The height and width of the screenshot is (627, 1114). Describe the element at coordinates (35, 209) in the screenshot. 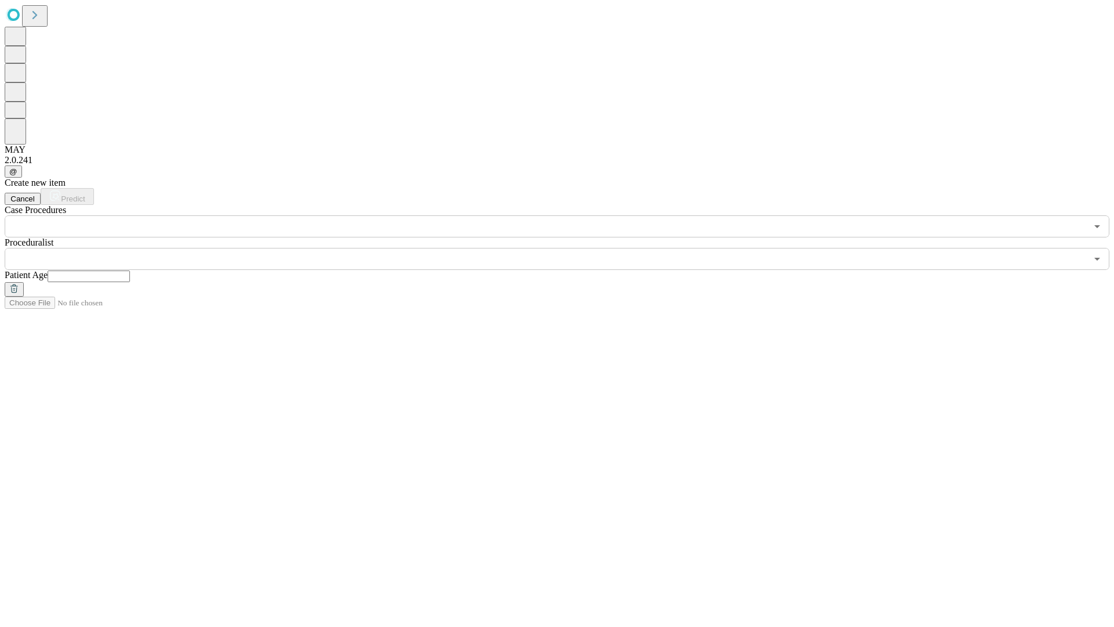

I see `span: Scheduled Procedure` at that location.